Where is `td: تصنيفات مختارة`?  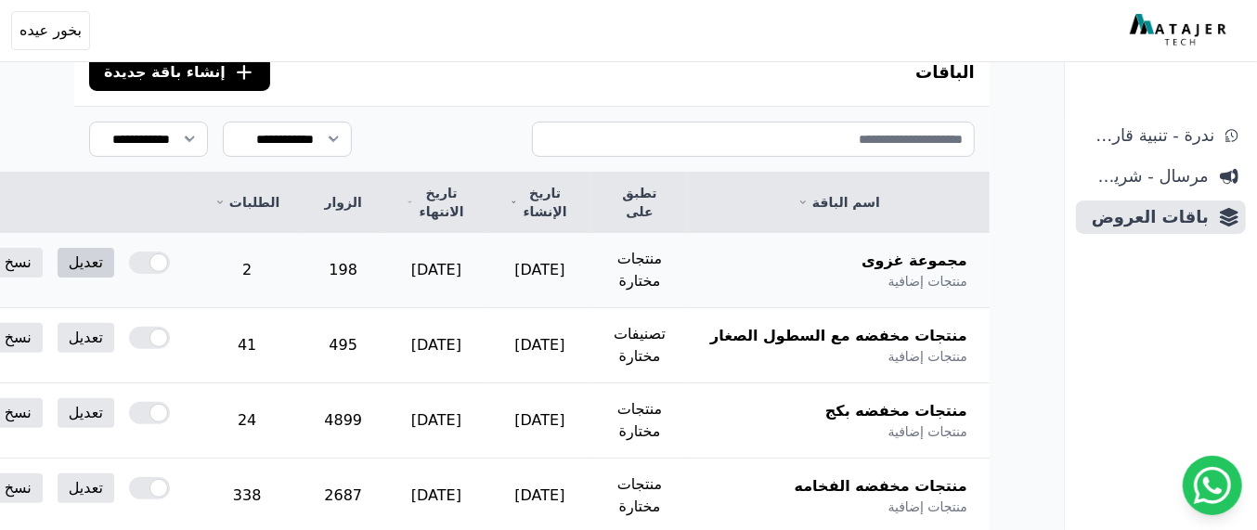 td: تصنيفات مختارة is located at coordinates (640, 345).